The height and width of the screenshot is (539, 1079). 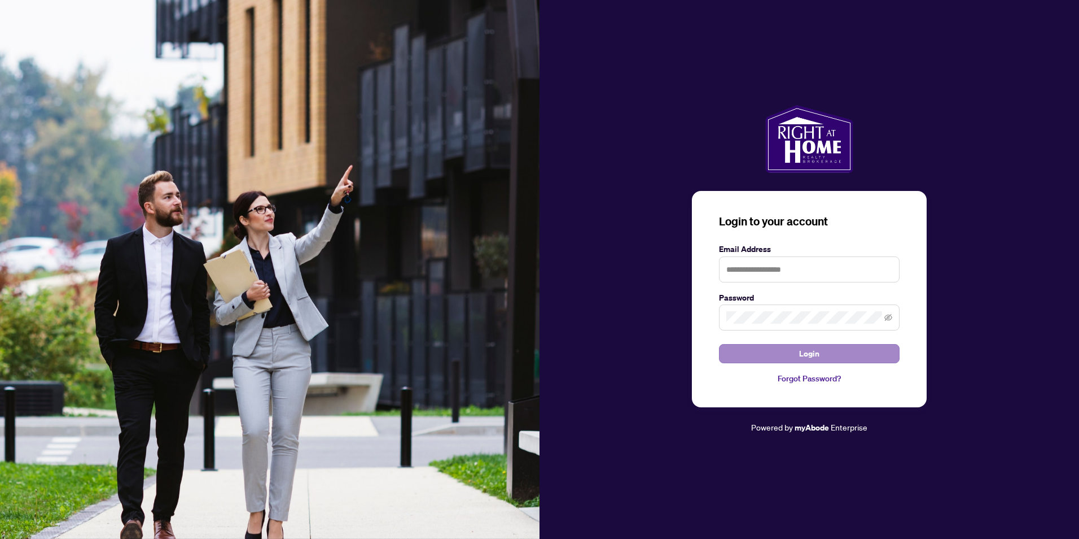 What do you see at coordinates (810, 298) in the screenshot?
I see `label: Password` at bounding box center [810, 298].